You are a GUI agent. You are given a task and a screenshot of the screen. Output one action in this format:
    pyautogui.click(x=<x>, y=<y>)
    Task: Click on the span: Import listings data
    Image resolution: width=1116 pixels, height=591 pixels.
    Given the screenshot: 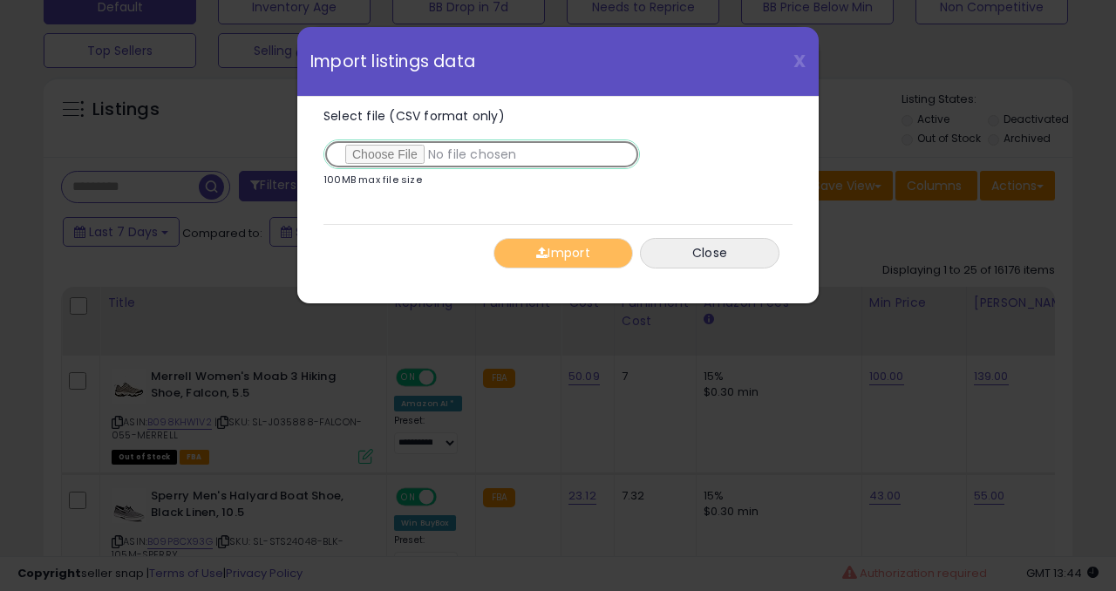 What is the action you would take?
    pyautogui.click(x=392, y=61)
    